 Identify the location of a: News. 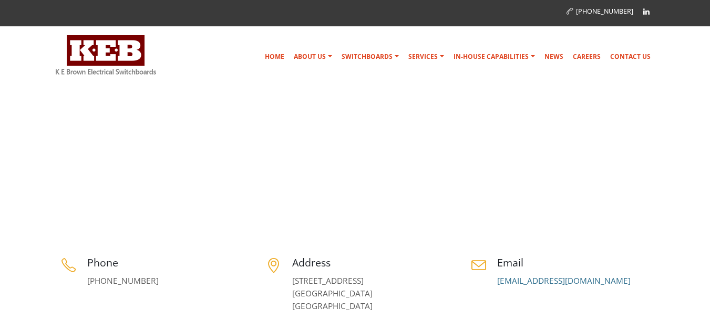
(554, 57).